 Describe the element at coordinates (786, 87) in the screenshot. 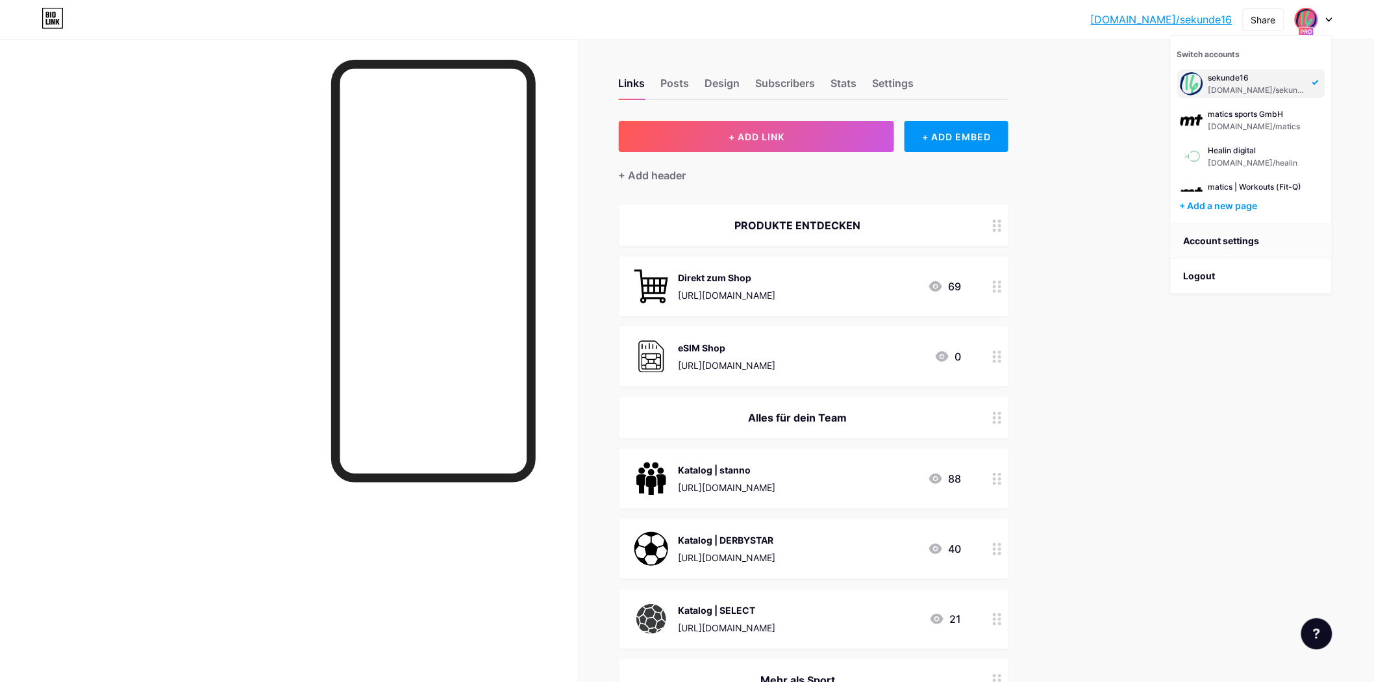

I see `div: Subscribers` at that location.